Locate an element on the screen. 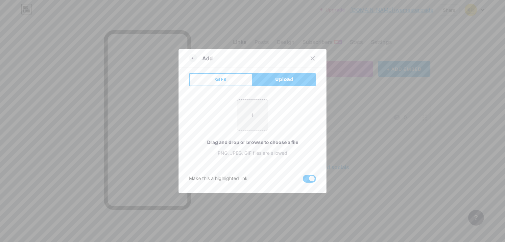 The width and height of the screenshot is (505, 242). span: GIFs is located at coordinates (220, 79).